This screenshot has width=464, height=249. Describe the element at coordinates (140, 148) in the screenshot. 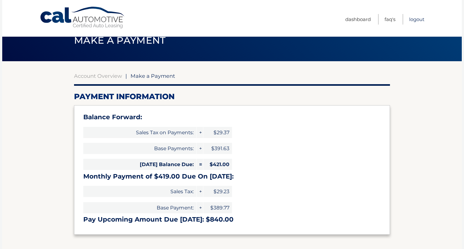

I see `span: Base Payments:` at that location.